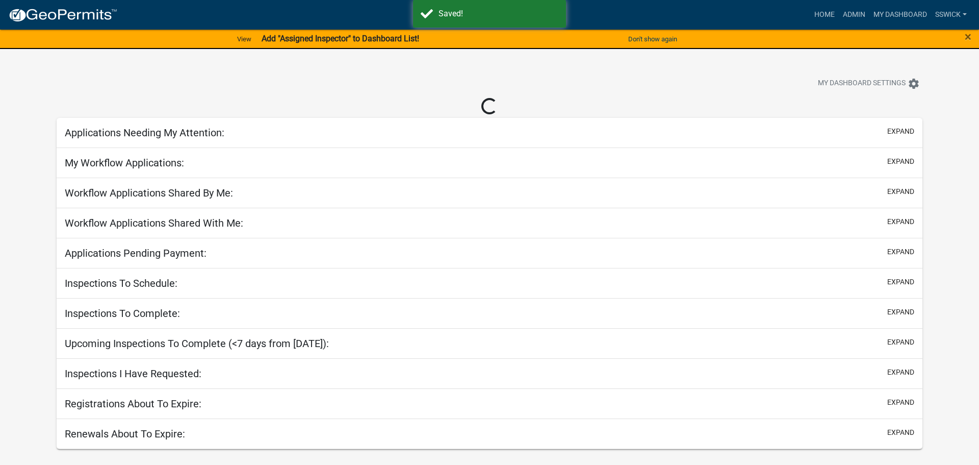 The height and width of the screenshot is (465, 979). I want to click on span: My Dashboard Settings, so click(862, 84).